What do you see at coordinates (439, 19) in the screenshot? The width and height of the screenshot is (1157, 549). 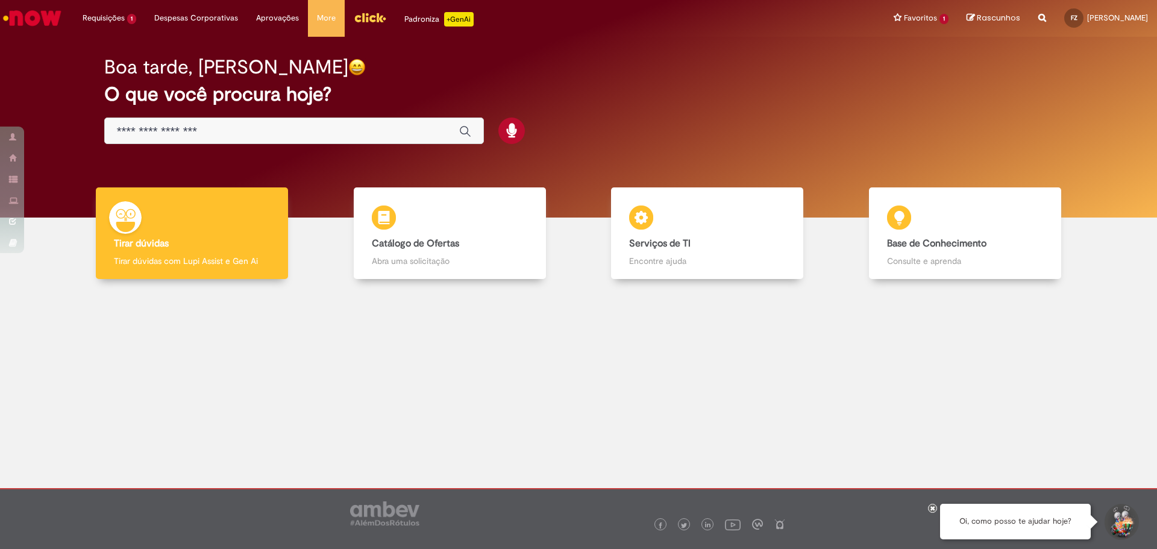 I see `div: Padroniza` at bounding box center [439, 19].